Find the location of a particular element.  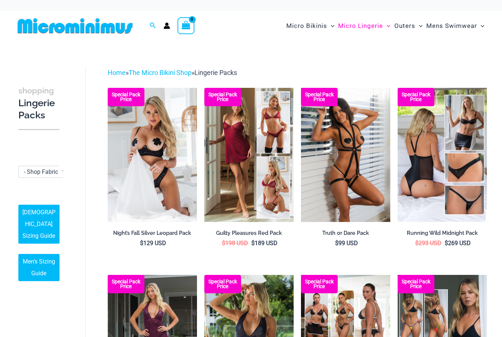

span: shopping is located at coordinates (36, 90).